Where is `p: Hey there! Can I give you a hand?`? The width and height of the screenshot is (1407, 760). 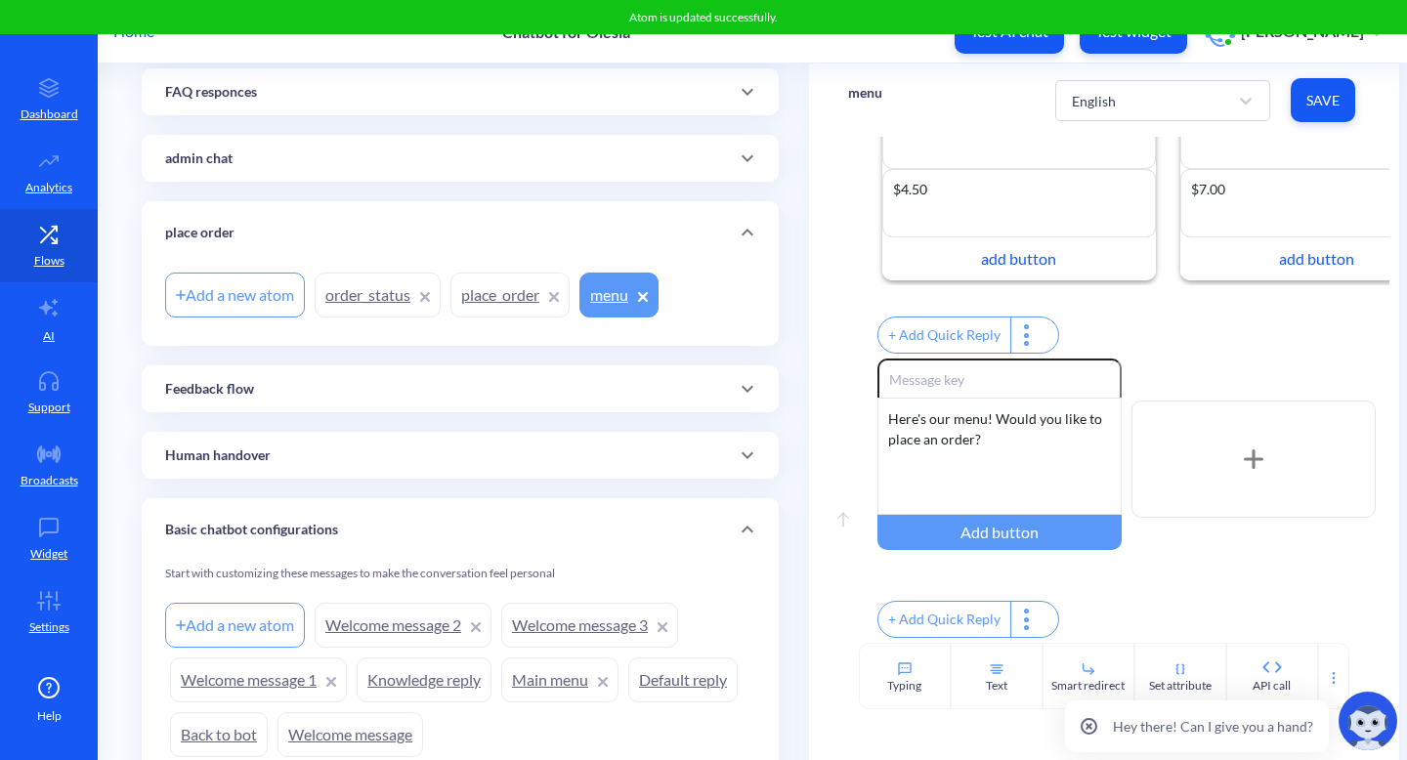 p: Hey there! Can I give you a hand? is located at coordinates (1213, 726).